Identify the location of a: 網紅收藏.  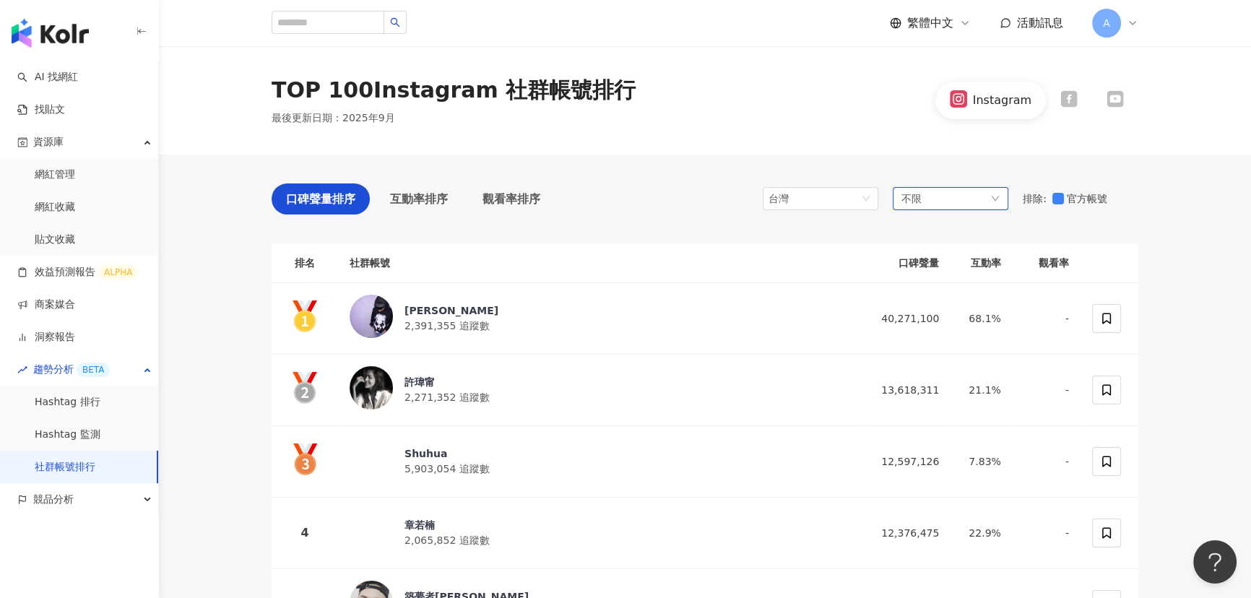
(55, 207).